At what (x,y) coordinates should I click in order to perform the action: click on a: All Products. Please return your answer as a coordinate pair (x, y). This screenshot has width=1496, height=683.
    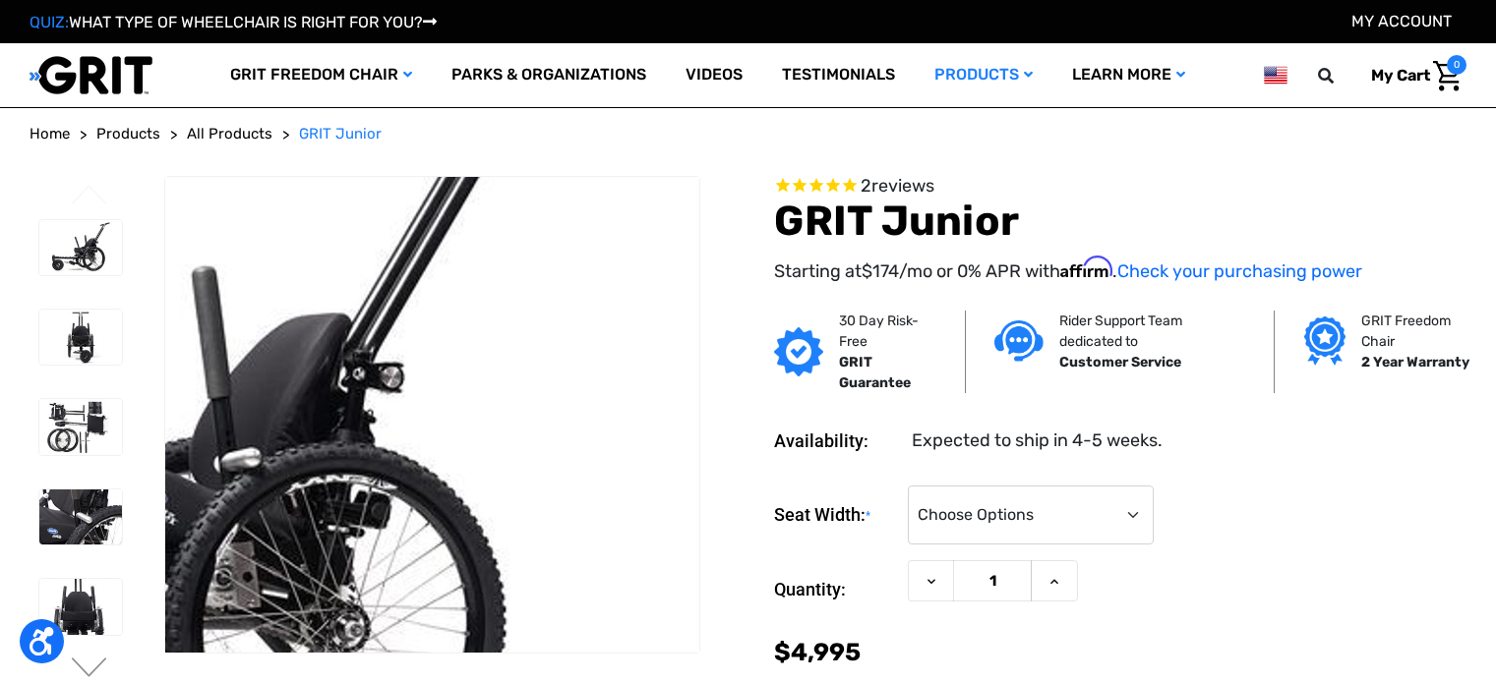
    Looking at the image, I should click on (229, 134).